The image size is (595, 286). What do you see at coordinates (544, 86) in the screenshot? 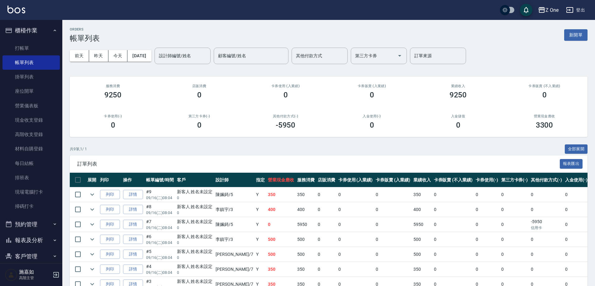
I see `h2: 卡券販賣 (不入業績)` at bounding box center [544, 86].